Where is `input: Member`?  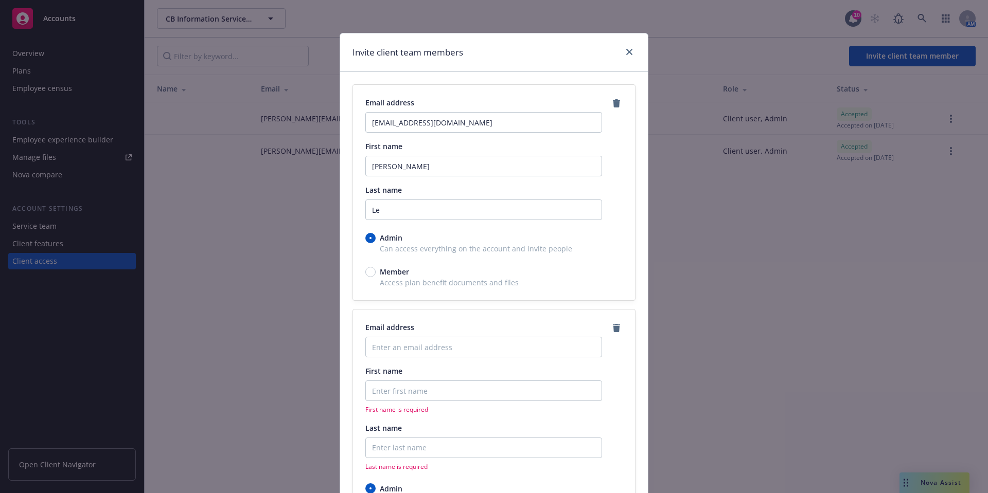
input: Member is located at coordinates (370, 272).